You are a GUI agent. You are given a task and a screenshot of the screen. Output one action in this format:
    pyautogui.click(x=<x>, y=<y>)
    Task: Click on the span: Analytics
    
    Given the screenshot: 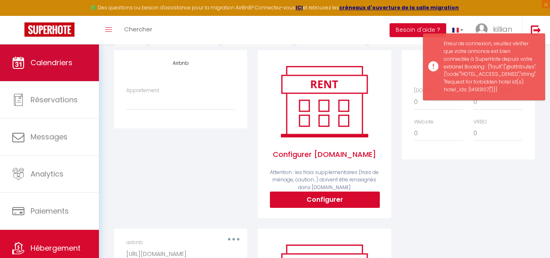 What is the action you would take?
    pyautogui.click(x=47, y=173)
    